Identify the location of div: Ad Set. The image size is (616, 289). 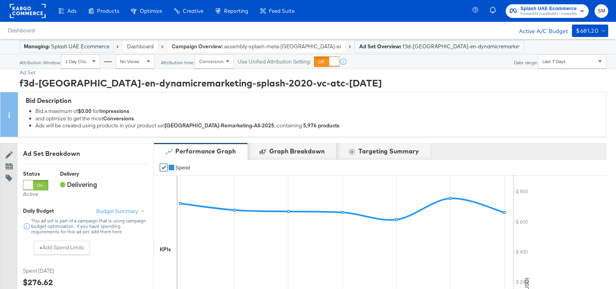
(313, 72).